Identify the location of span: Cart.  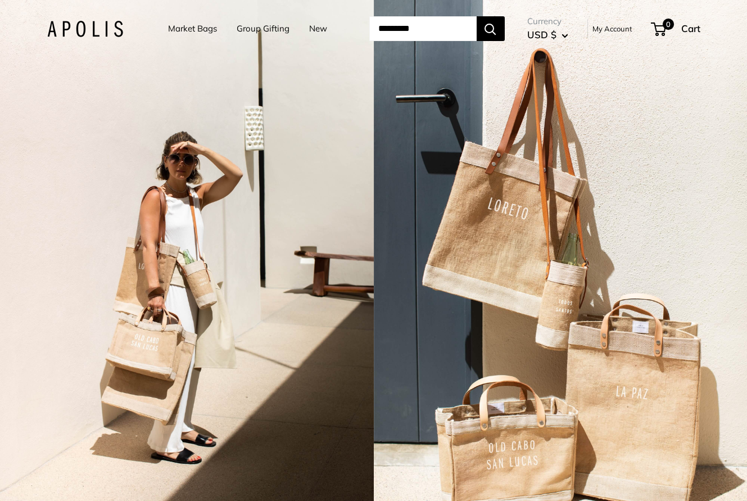
(691, 28).